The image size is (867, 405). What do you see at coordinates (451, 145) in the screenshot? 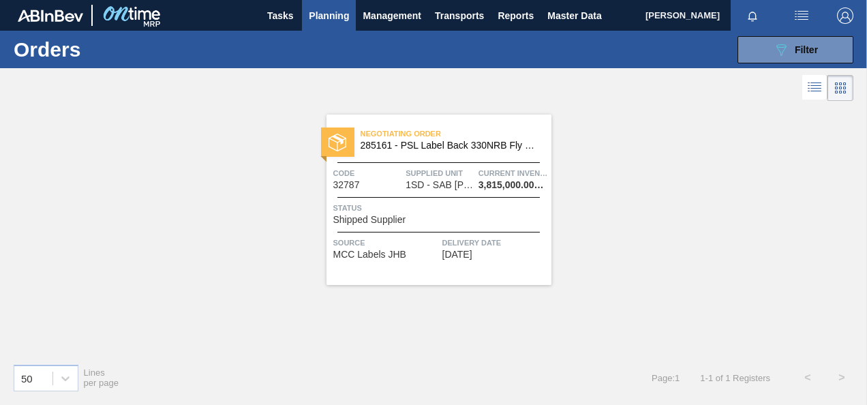
I see `span: 285161 - PSL Label Back 330NRB Fly Fish Lemon PU` at bounding box center [451, 145].